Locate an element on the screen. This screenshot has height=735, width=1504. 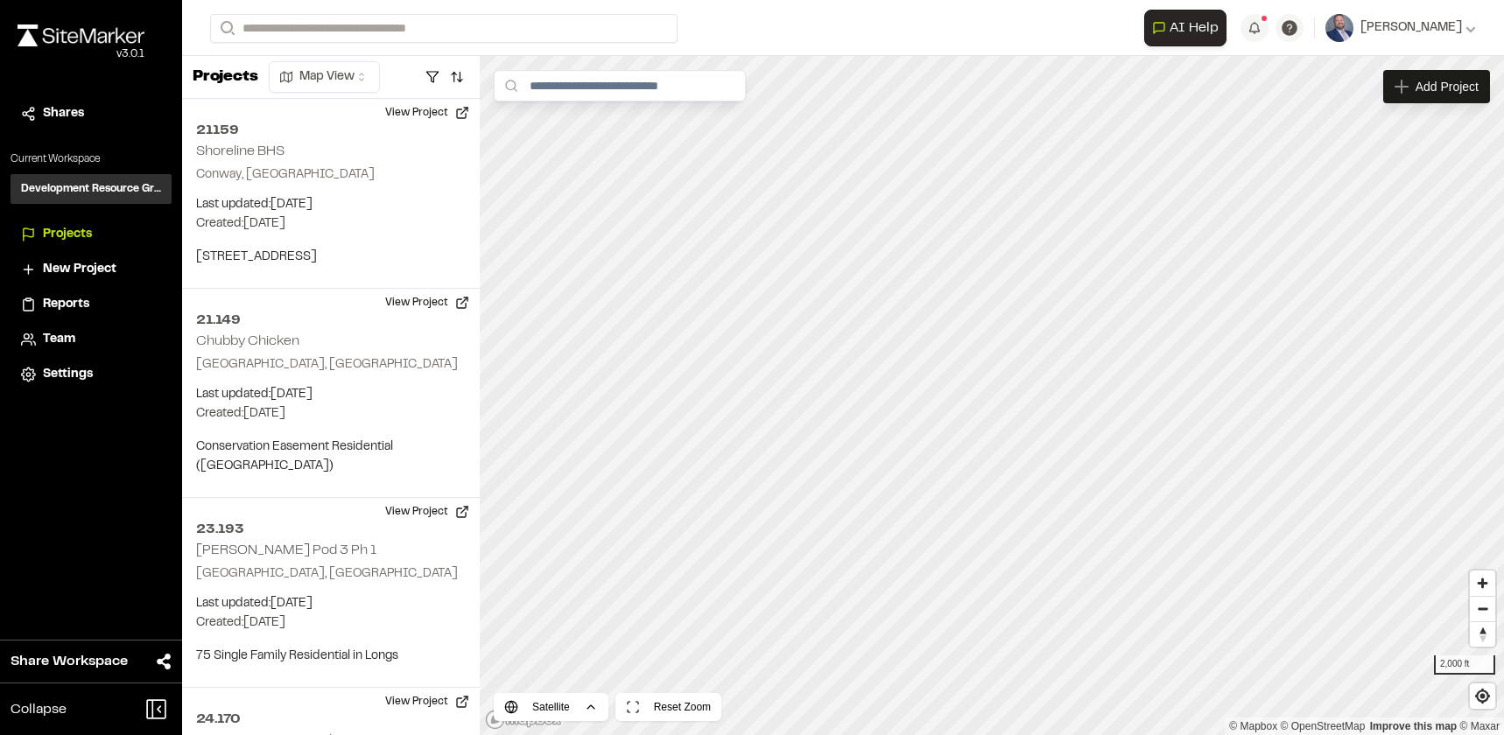
p: Projects is located at coordinates (225, 77).